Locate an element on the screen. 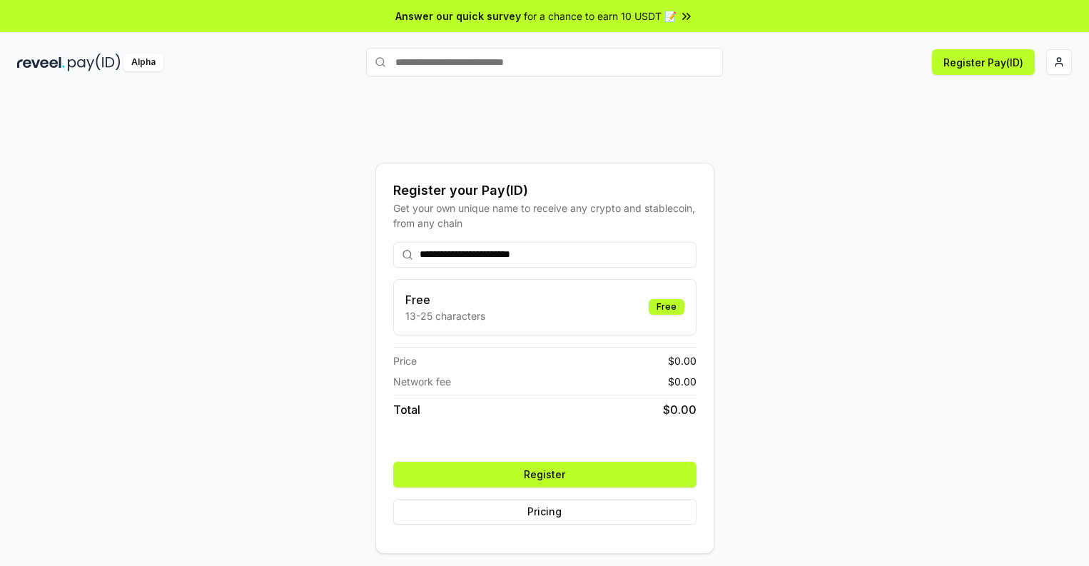 The width and height of the screenshot is (1089, 566). div: Register your Pay(ID) is located at coordinates (545, 191).